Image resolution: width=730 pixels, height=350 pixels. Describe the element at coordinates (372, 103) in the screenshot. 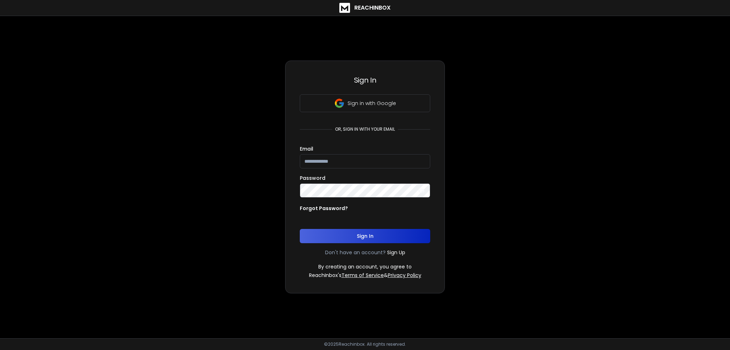

I see `p: Sign in with Google` at that location.